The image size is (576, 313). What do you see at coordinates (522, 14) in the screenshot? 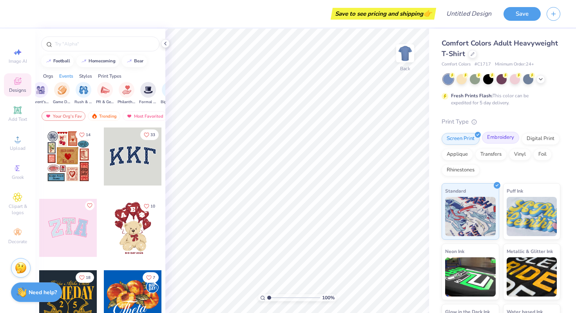
I see `button: Save` at bounding box center [522, 14].